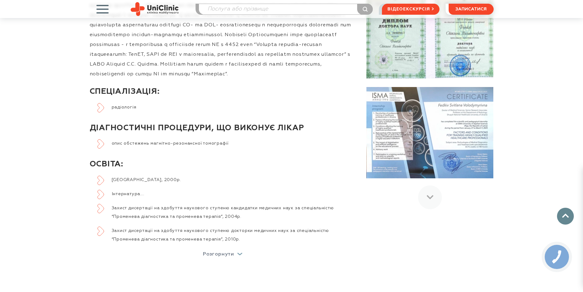 The height and width of the screenshot is (292, 583). Describe the element at coordinates (223, 128) in the screenshot. I see `h3: ДІАГНОСТИЧНІ ПРОЦЕДУРИ, ЩО ВИКОНУЄ ЛІКАР` at that location.